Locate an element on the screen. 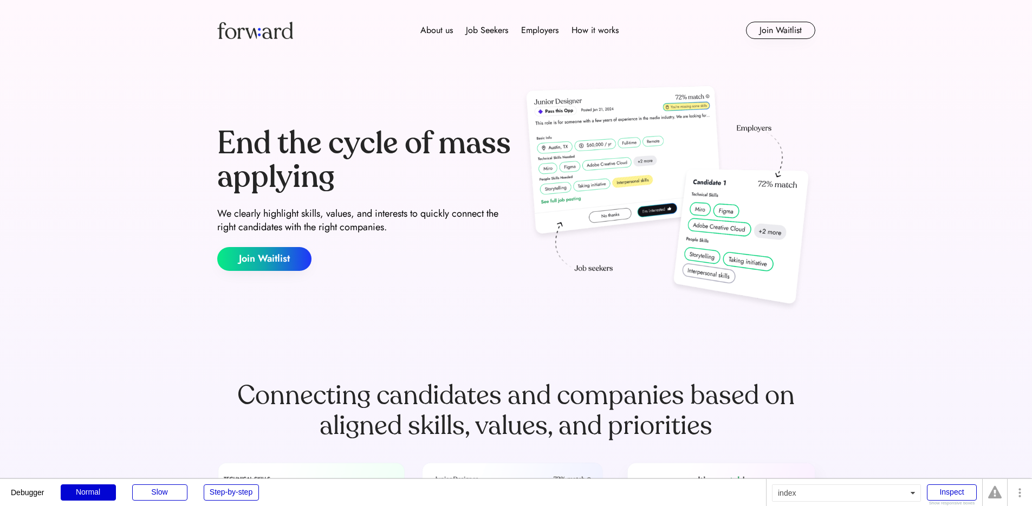 This screenshot has height=506, width=1032. div: Job Seekers is located at coordinates (487, 30).